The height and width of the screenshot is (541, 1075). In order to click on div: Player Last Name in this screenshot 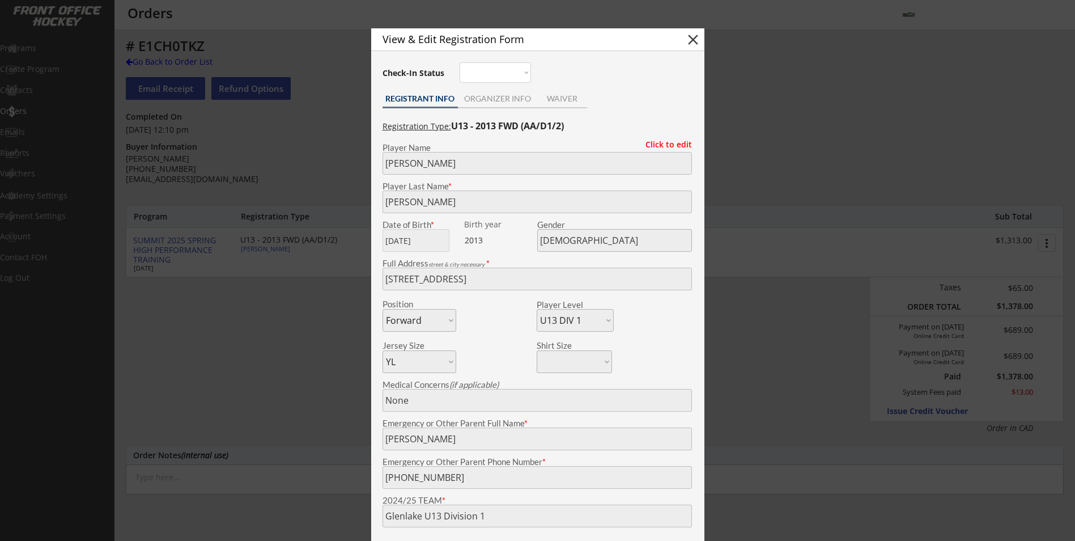, I will do `click(537, 186)`.